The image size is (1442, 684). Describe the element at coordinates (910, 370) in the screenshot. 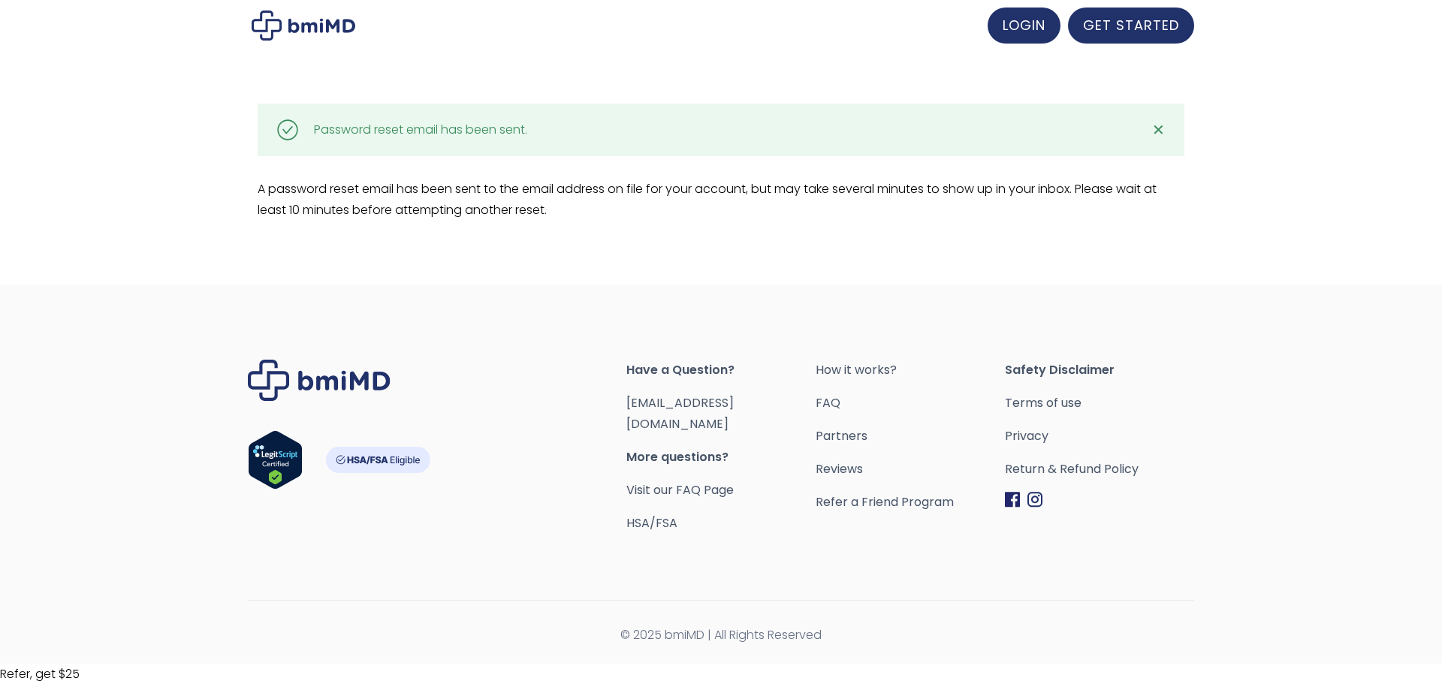

I see `a: How it works?` at that location.